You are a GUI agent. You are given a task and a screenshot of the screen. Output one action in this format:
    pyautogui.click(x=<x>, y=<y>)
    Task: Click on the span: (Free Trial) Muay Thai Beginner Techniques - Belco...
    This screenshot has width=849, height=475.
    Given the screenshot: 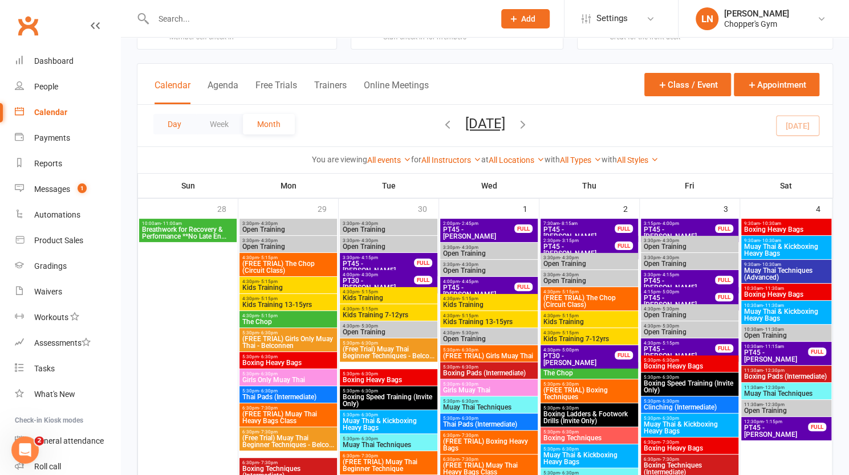 What is the action you would take?
    pyautogui.click(x=388, y=353)
    